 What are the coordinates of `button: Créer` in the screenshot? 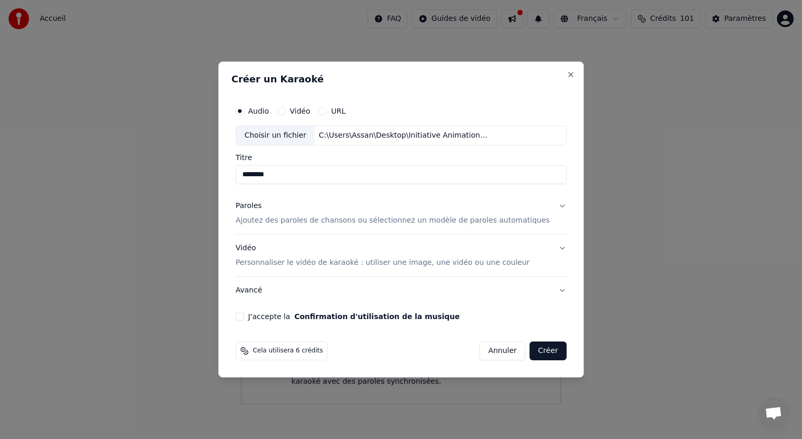 It's located at (548, 351).